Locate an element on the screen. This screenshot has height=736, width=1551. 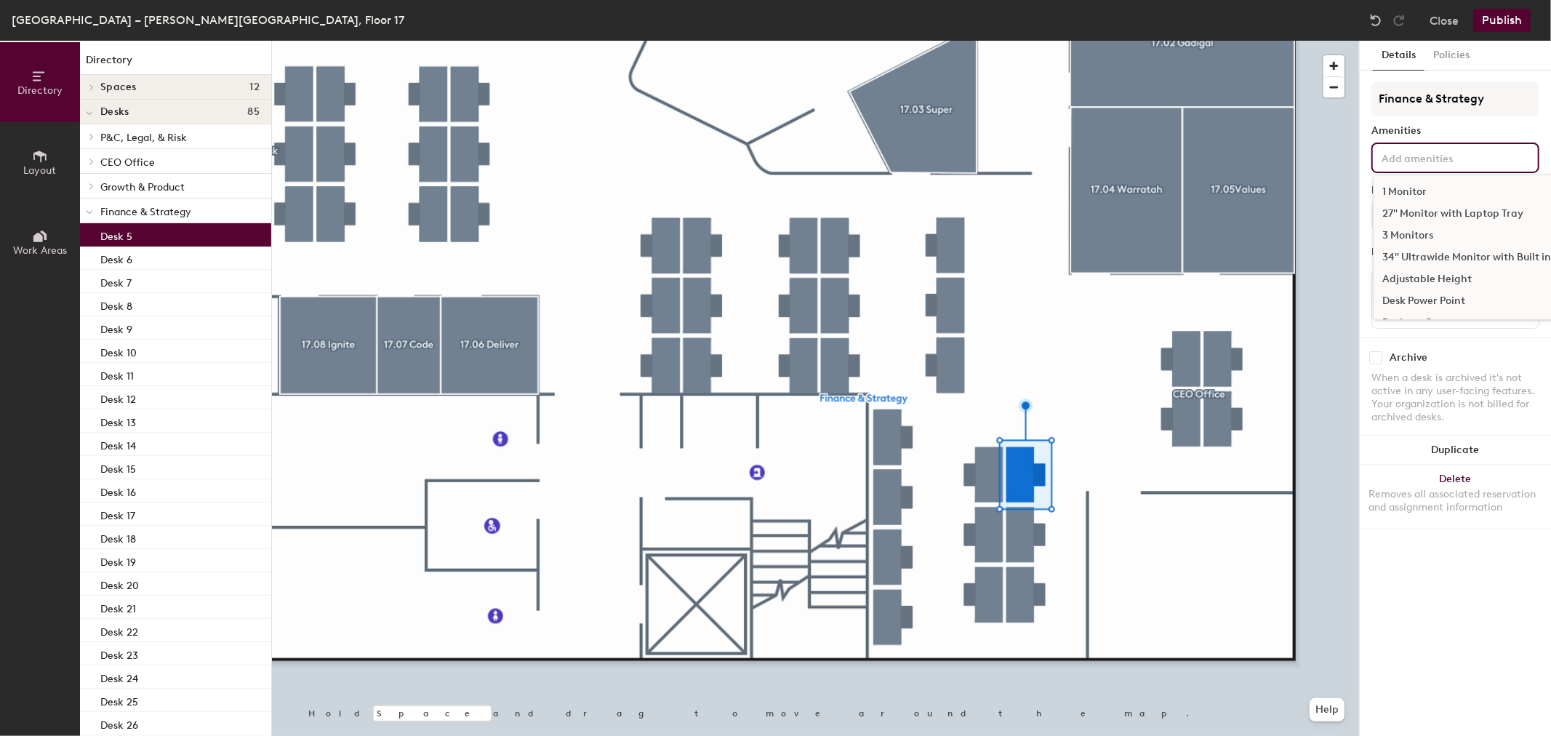
p: Desk 16 is located at coordinates (118, 490).